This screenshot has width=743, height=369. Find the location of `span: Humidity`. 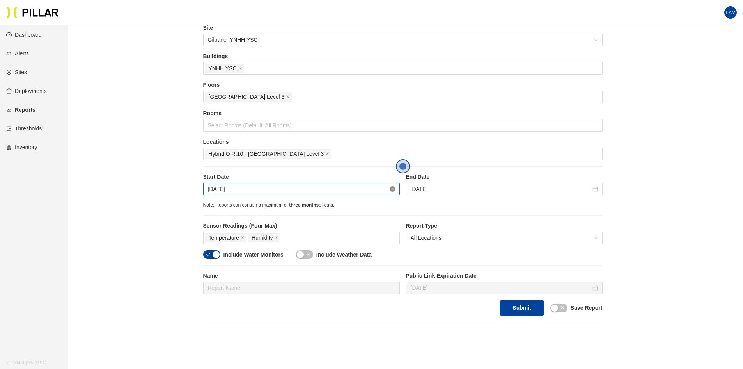

span: Humidity is located at coordinates (262, 238).